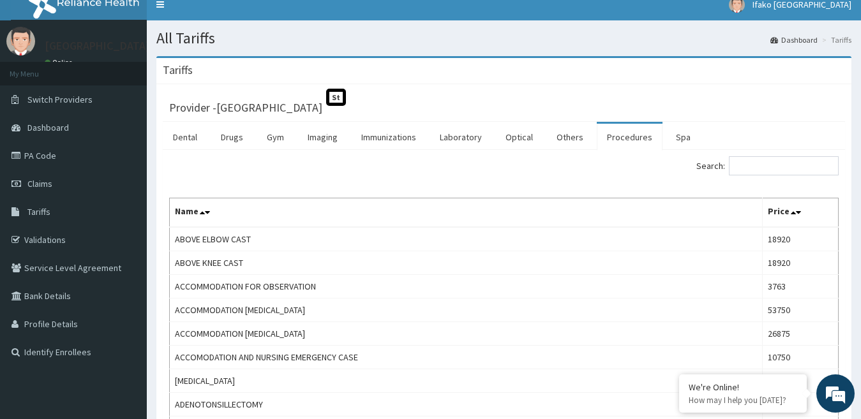 The image size is (861, 419). Describe the element at coordinates (40, 184) in the screenshot. I see `span: Claims` at that location.